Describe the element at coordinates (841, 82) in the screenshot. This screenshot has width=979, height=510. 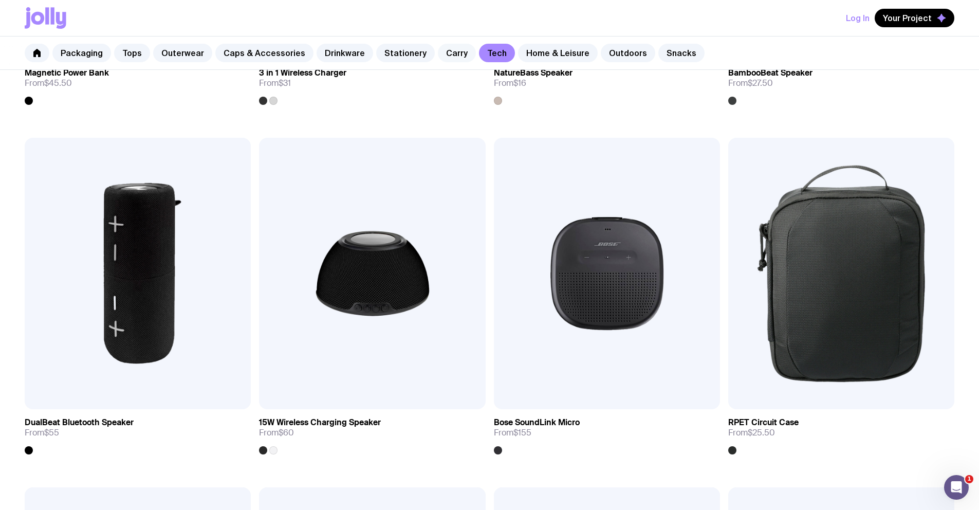
I see `a: BambooBeat SpeakerFrom$27.50` at that location.